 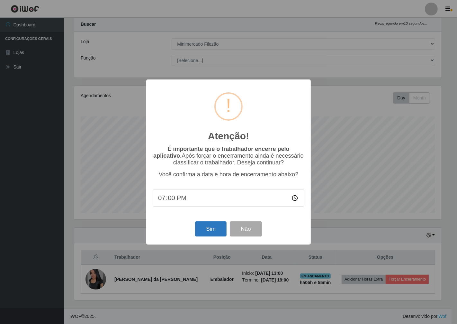 I want to click on p: Você confirma a data e hora de encerramento abaixo?, so click(x=228, y=174).